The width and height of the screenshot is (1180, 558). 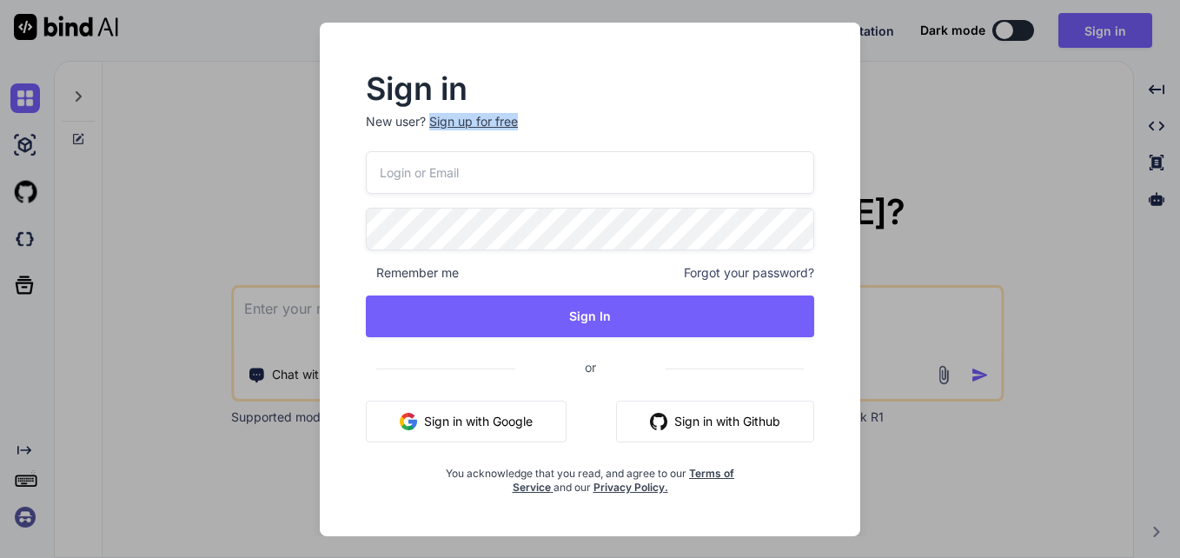 I want to click on a: Privacy Policy., so click(x=631, y=487).